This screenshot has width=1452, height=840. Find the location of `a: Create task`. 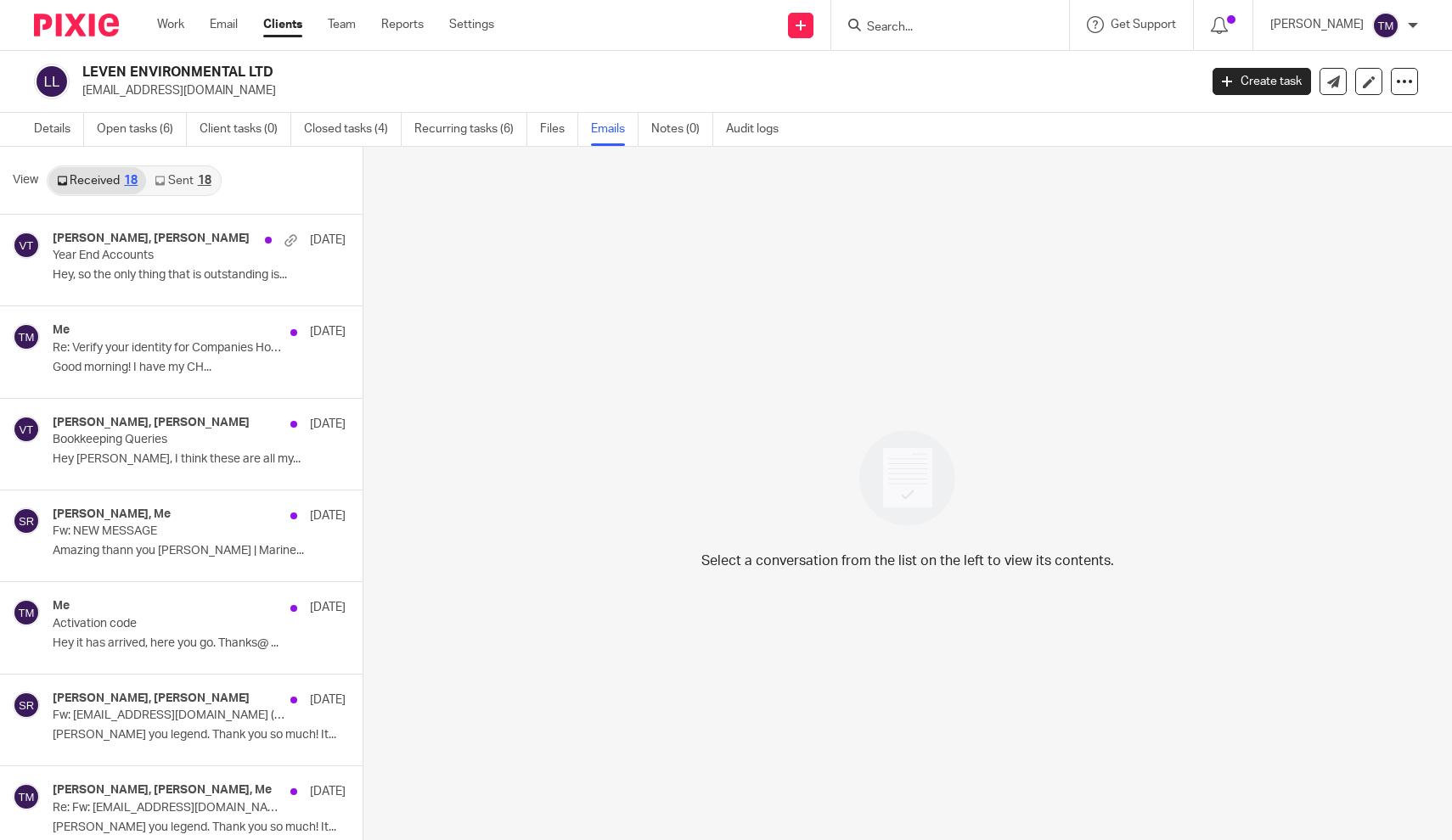

a: Create task is located at coordinates (1261, 82).